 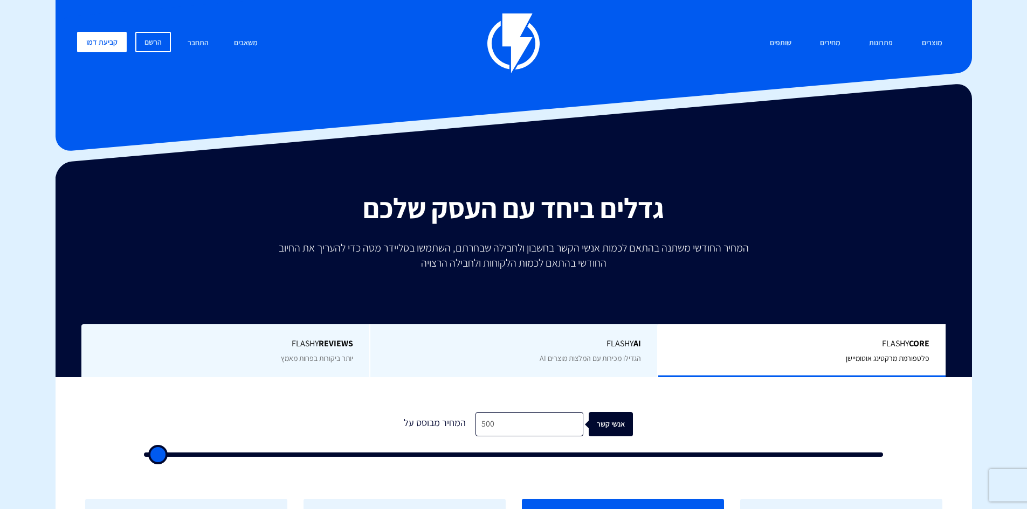 What do you see at coordinates (932, 43) in the screenshot?
I see `a: מוצרים` at bounding box center [932, 43].